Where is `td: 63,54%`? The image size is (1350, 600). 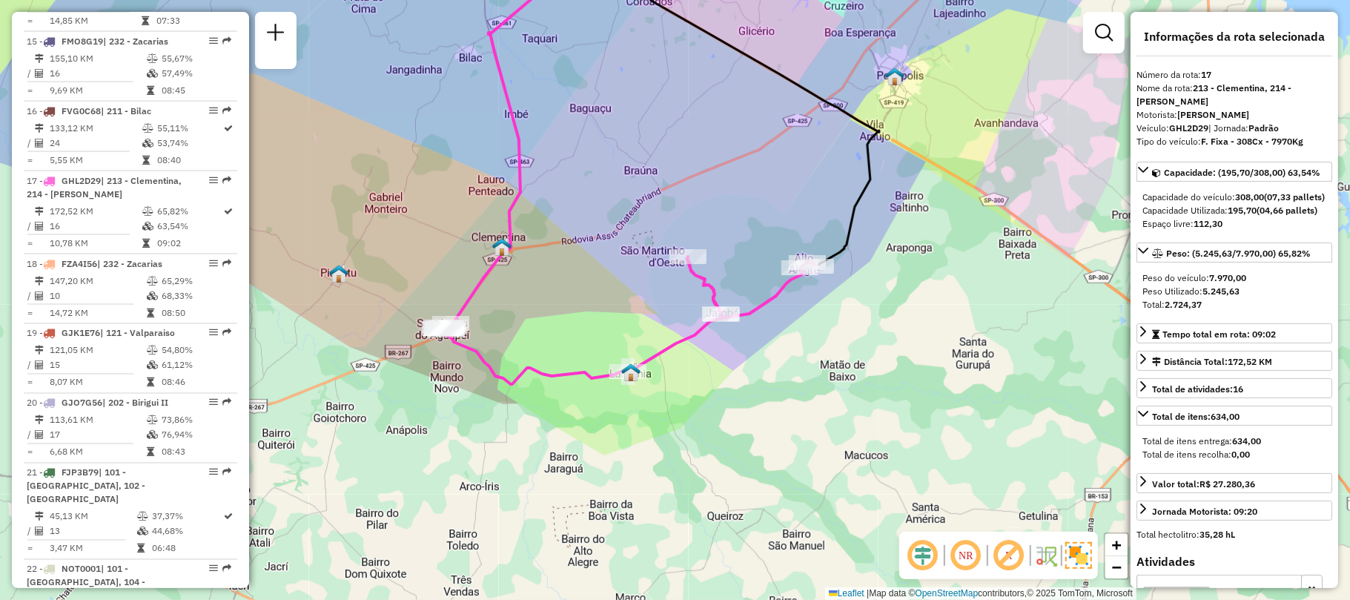
td: 63,54% is located at coordinates (190, 226).